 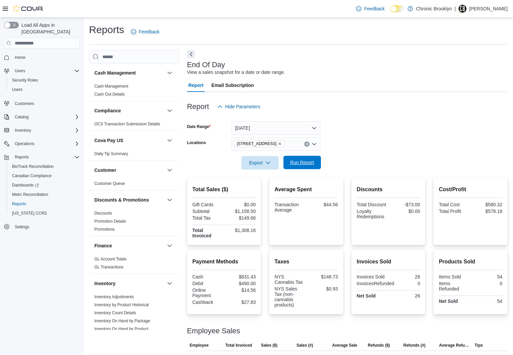 I want to click on div: $148.73, so click(x=323, y=277).